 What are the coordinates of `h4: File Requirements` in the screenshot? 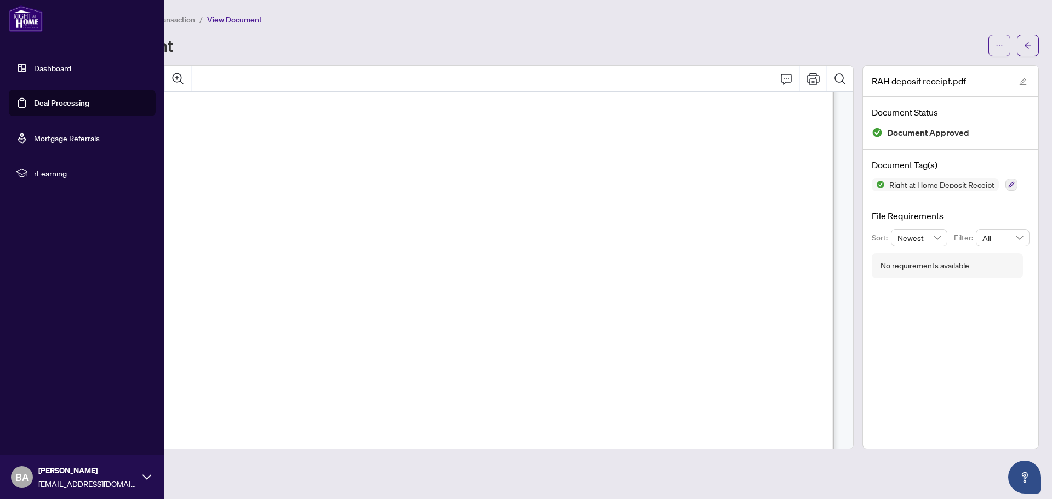 It's located at (950, 216).